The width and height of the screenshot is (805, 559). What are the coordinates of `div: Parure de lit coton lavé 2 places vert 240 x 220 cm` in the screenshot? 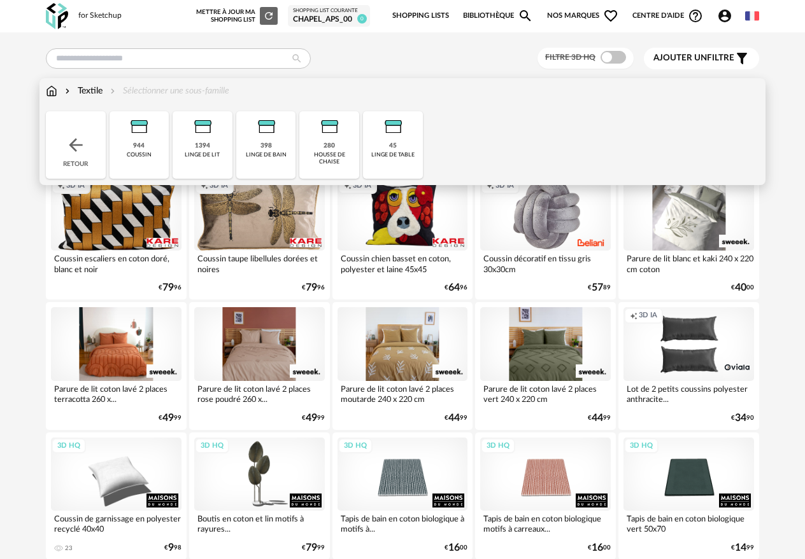 It's located at (545, 394).